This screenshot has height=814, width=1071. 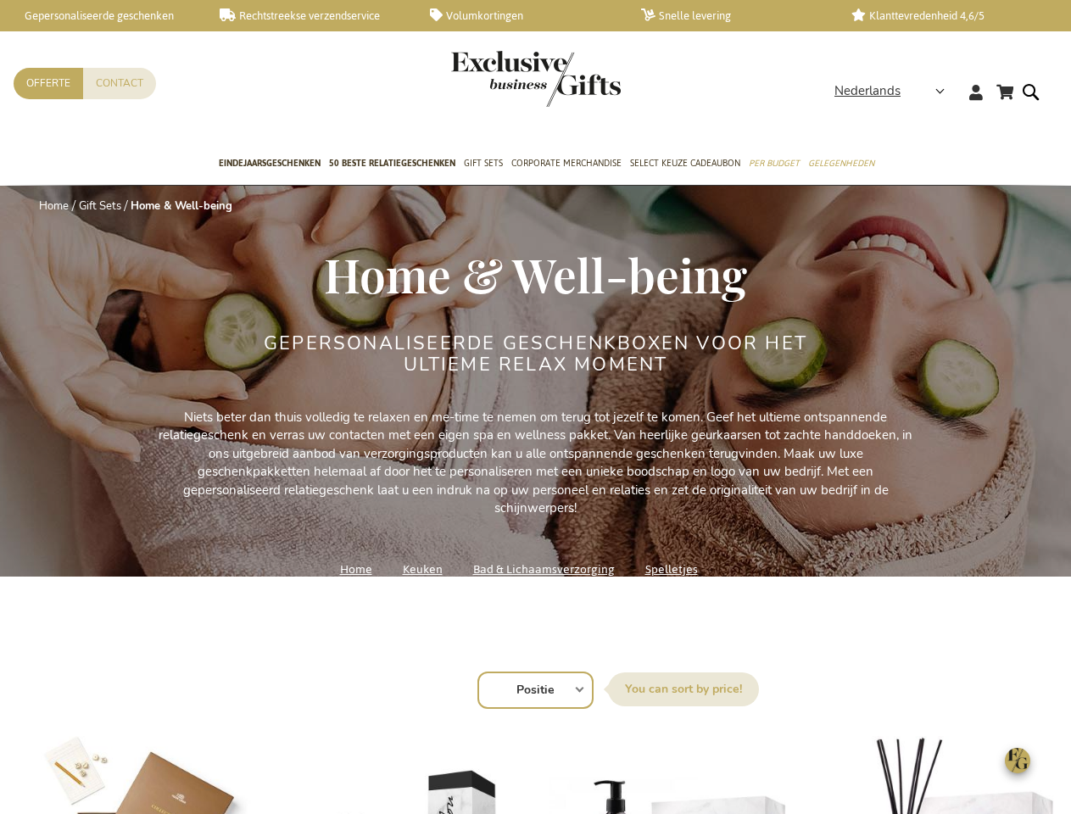 What do you see at coordinates (422, 569) in the screenshot?
I see `a: Keuken` at bounding box center [422, 569].